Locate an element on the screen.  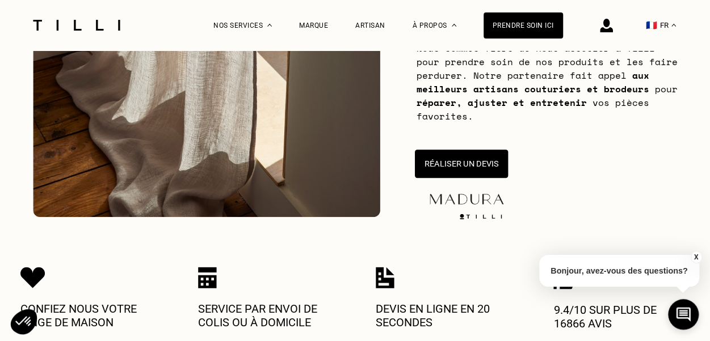
b: aux meilleurs artisans couturiers et brodeurs is located at coordinates (533, 82).